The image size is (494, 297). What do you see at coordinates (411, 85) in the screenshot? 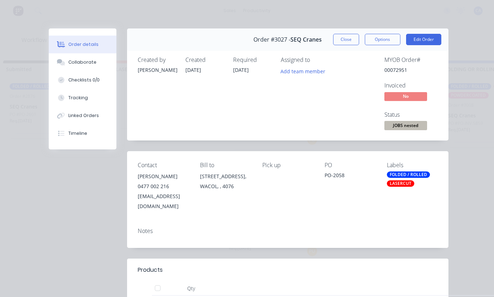
I see `div: Invoiced` at bounding box center [411, 85].